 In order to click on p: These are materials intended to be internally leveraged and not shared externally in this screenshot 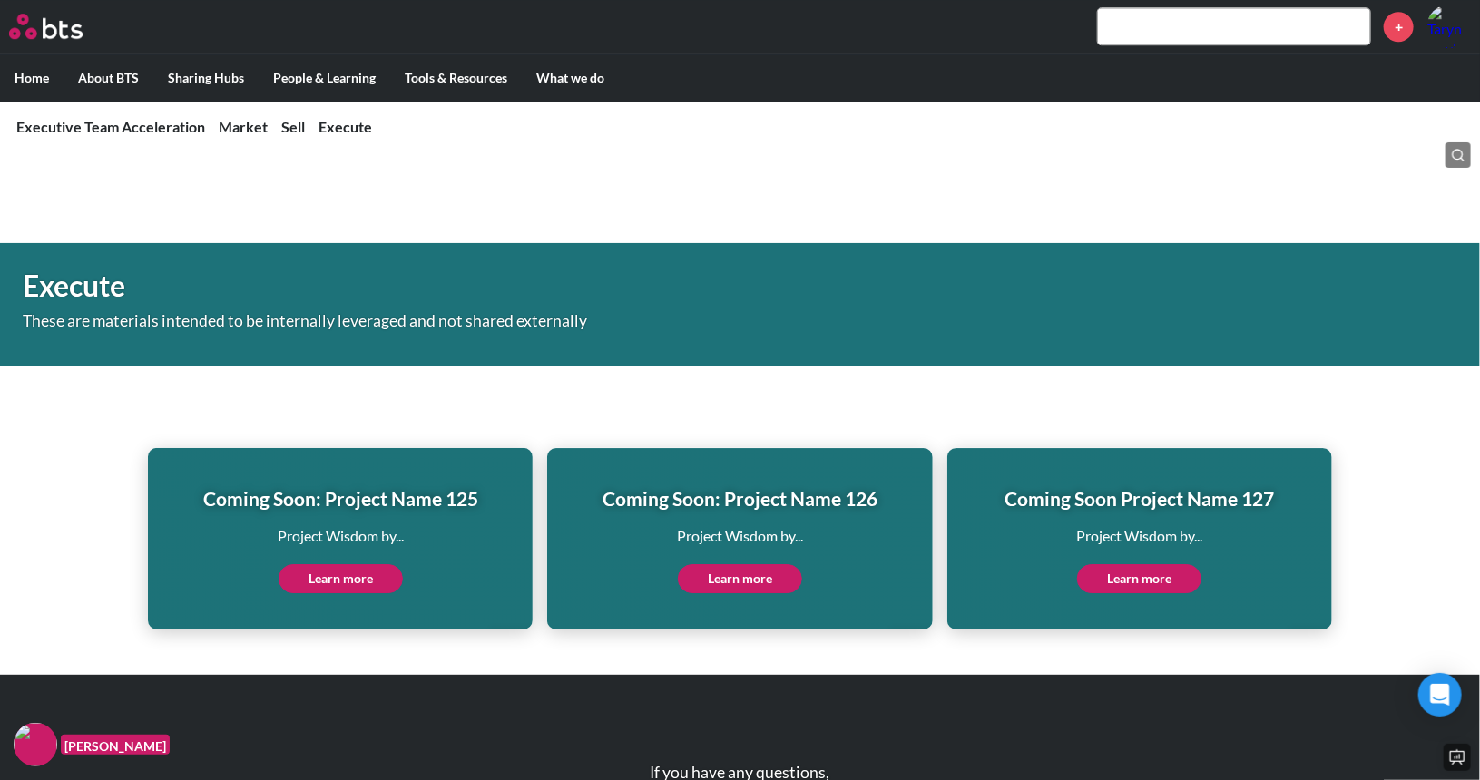, I will do `click(424, 321)`.